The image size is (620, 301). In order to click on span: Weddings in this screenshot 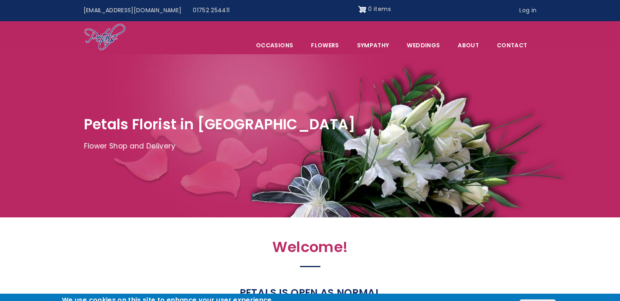, I will do `click(423, 45)`.